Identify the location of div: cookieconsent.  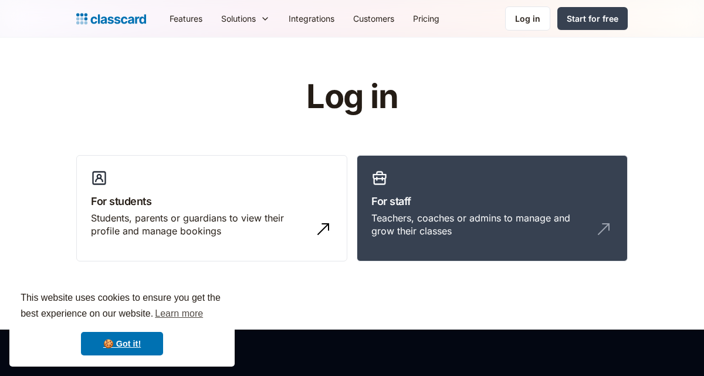
(122, 323).